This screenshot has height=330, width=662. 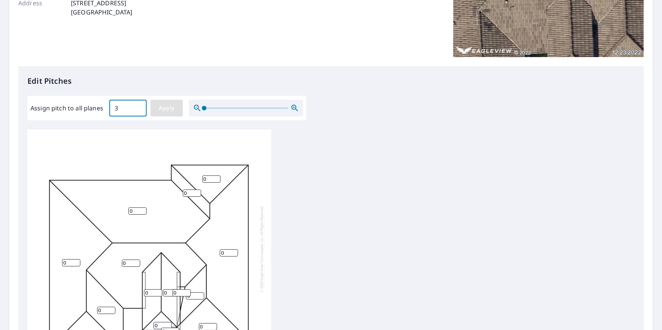 What do you see at coordinates (166, 108) in the screenshot?
I see `span: Apply` at bounding box center [166, 108].